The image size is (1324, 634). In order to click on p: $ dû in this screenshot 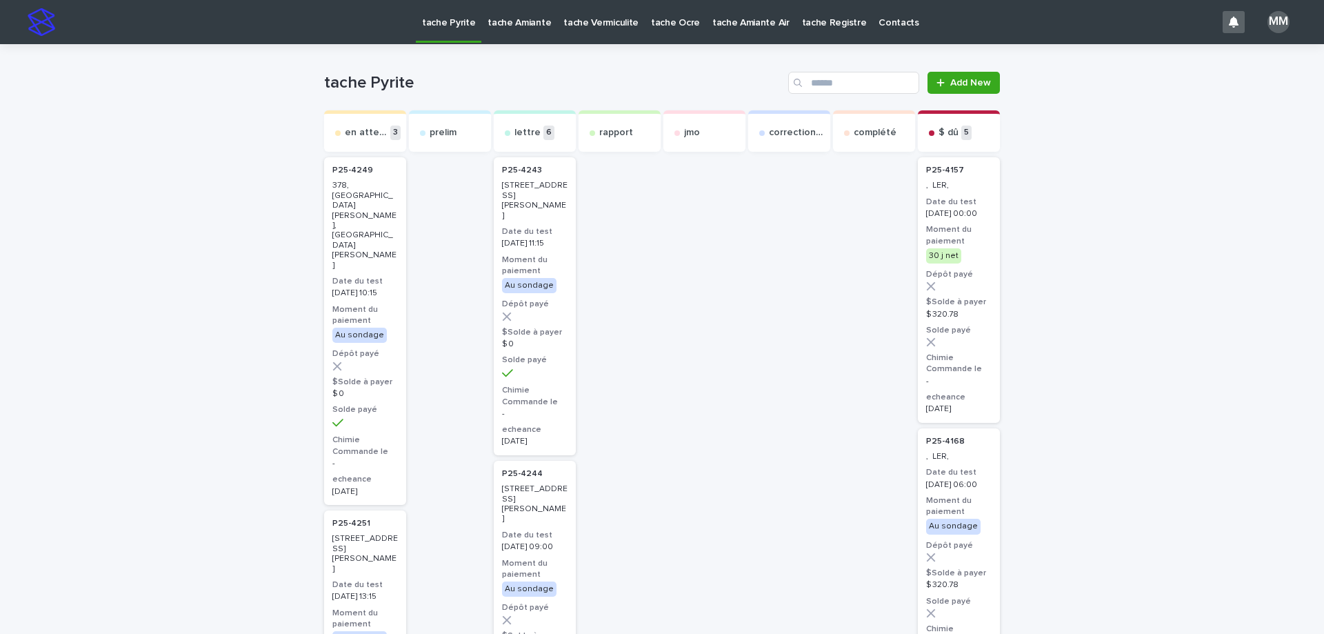, I will do `click(948, 132)`.